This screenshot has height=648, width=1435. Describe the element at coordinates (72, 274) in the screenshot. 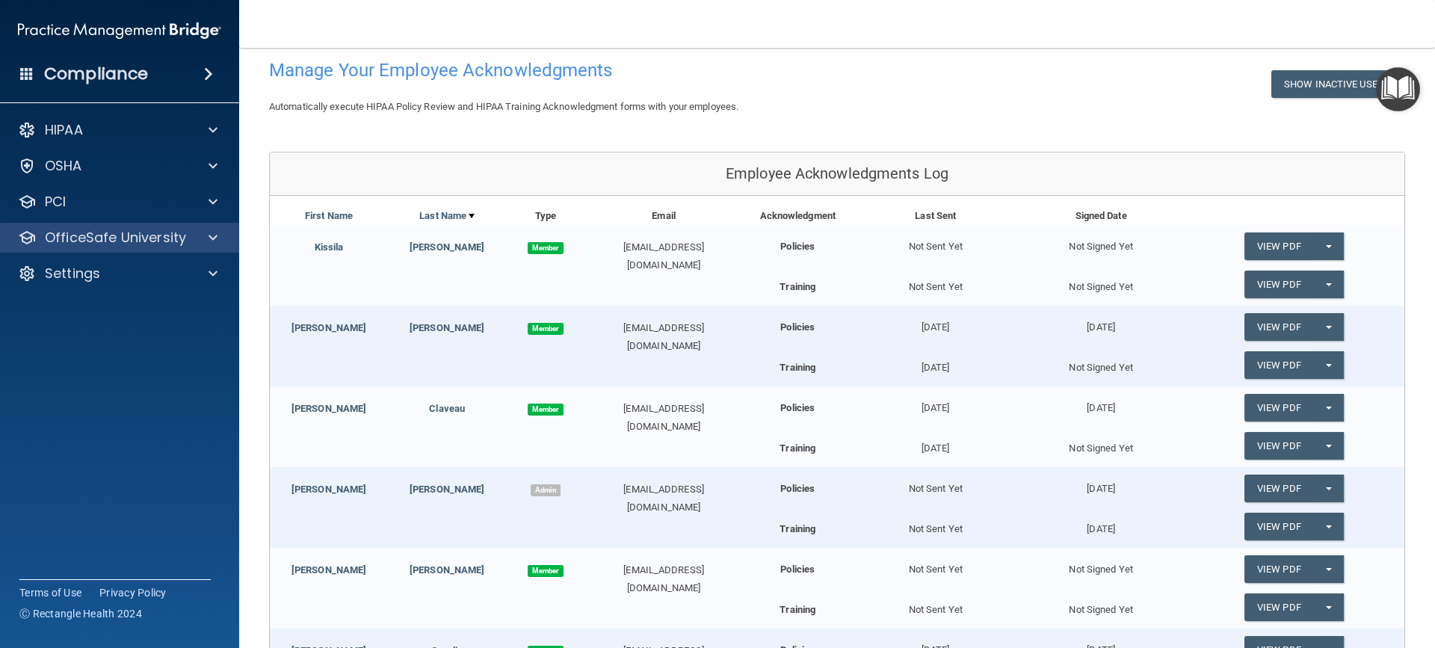

I see `p: Settings` at that location.